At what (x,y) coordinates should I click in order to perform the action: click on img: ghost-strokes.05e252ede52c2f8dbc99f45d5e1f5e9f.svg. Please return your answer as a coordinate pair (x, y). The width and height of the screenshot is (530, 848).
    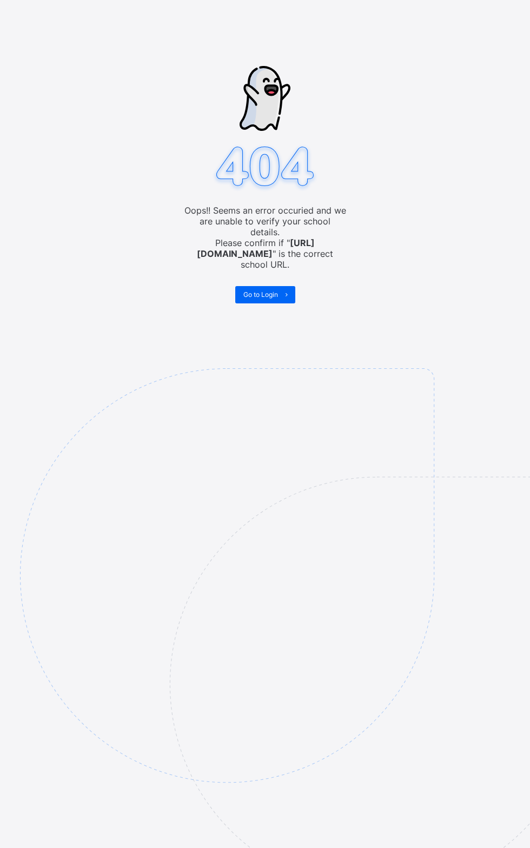
    Looking at the image, I should click on (265, 98).